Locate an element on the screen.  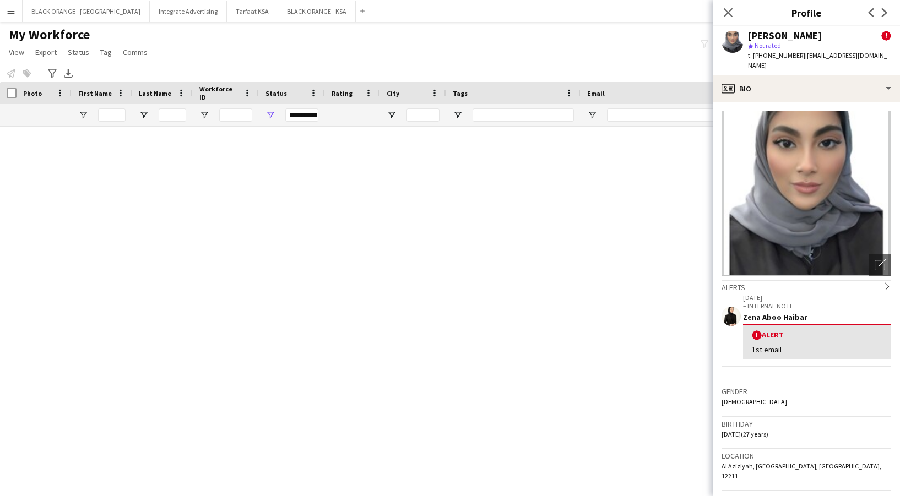
span: Tags is located at coordinates (460, 93).